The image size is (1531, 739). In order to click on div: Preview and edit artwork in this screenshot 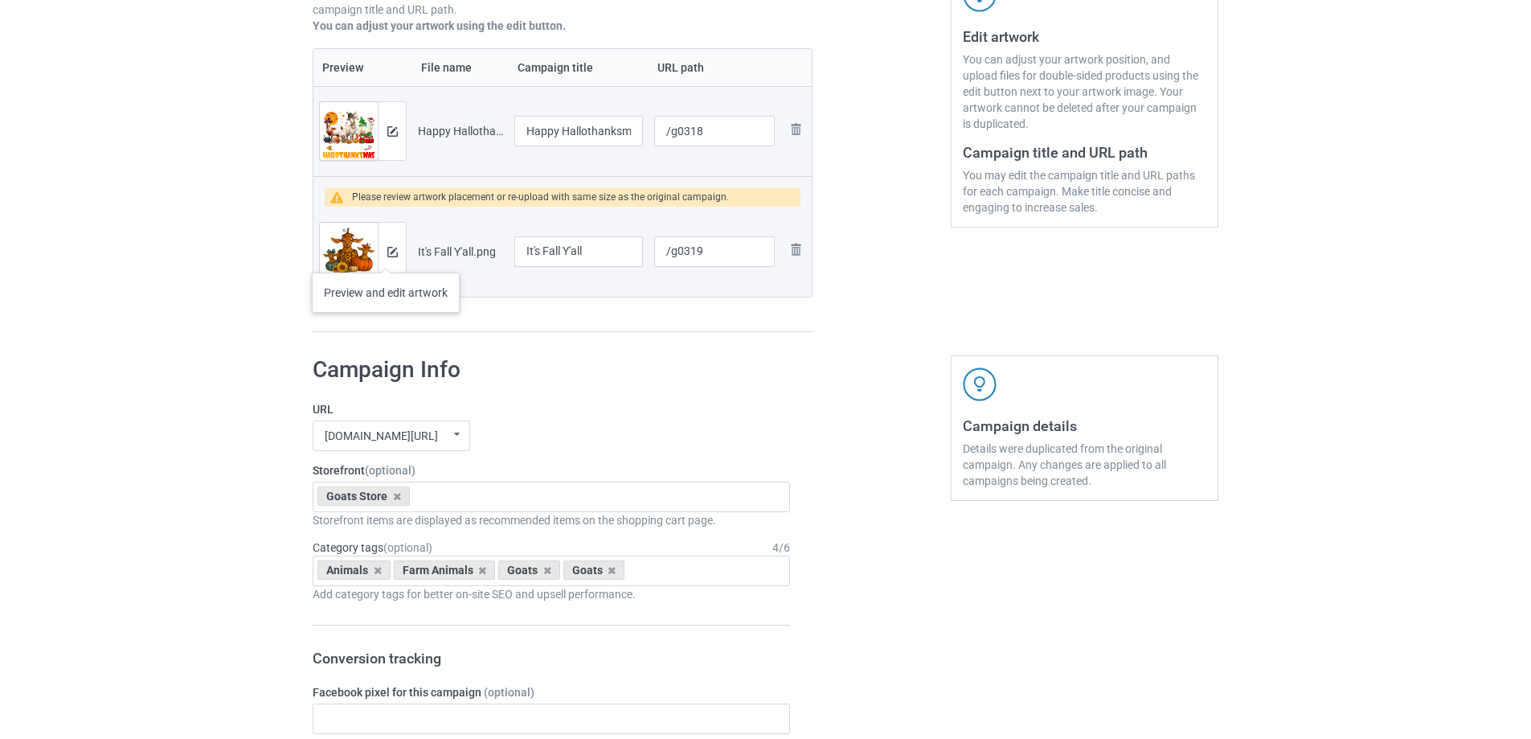, I will do `click(386, 293)`.